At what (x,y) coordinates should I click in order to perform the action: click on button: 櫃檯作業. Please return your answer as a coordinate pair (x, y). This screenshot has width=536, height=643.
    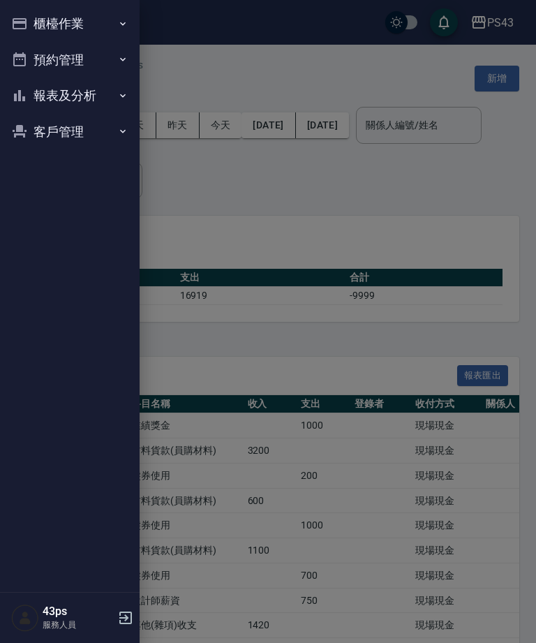
    Looking at the image, I should click on (70, 24).